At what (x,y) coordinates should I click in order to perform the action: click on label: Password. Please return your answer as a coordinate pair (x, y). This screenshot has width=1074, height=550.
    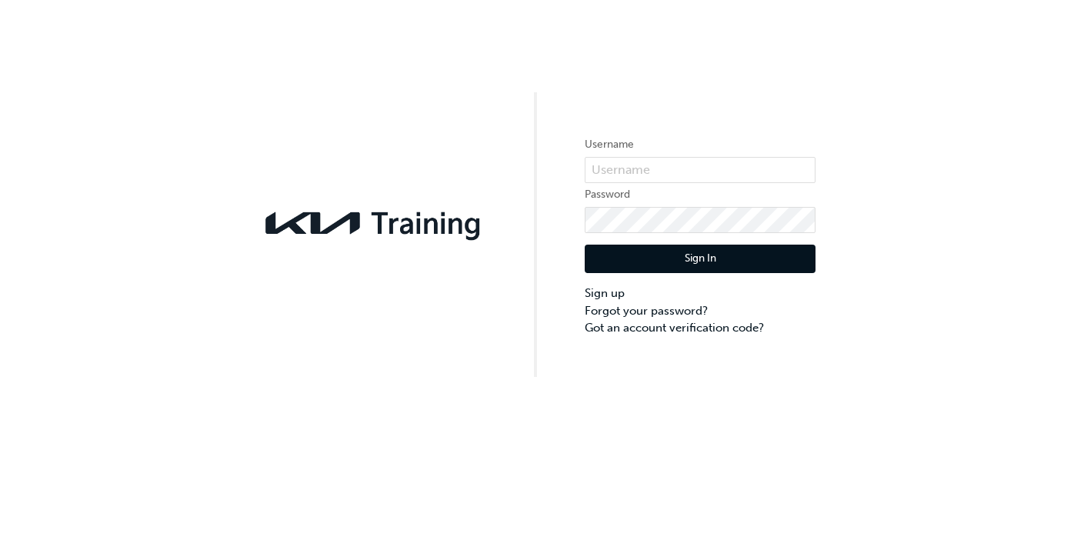
    Looking at the image, I should click on (700, 195).